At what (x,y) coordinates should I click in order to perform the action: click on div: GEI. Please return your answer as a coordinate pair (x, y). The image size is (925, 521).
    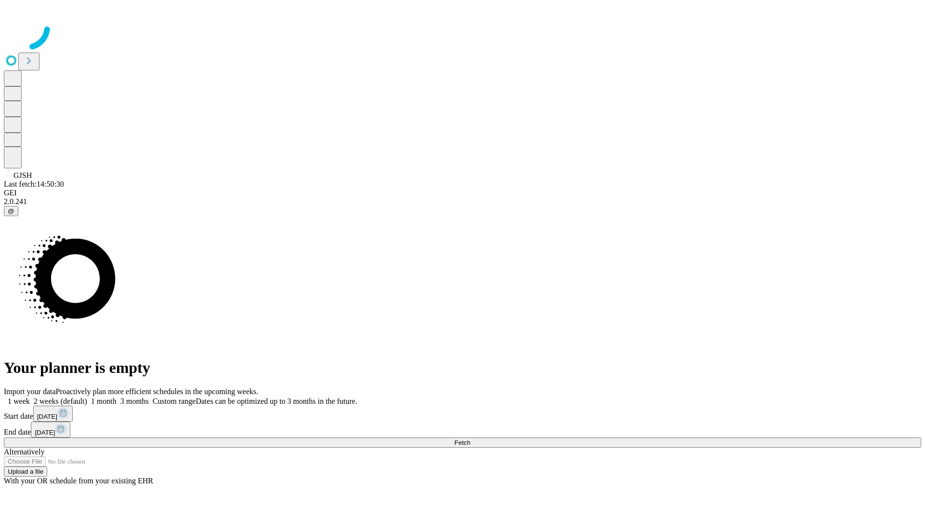
    Looking at the image, I should click on (463, 193).